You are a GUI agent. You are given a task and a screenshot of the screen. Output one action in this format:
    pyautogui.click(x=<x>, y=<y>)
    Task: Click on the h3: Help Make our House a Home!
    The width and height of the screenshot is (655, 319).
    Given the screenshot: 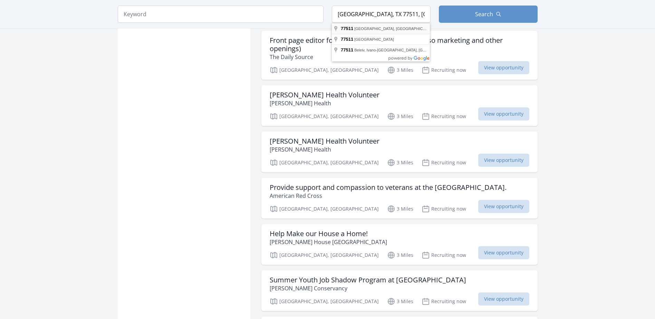 What is the action you would take?
    pyautogui.click(x=328, y=234)
    